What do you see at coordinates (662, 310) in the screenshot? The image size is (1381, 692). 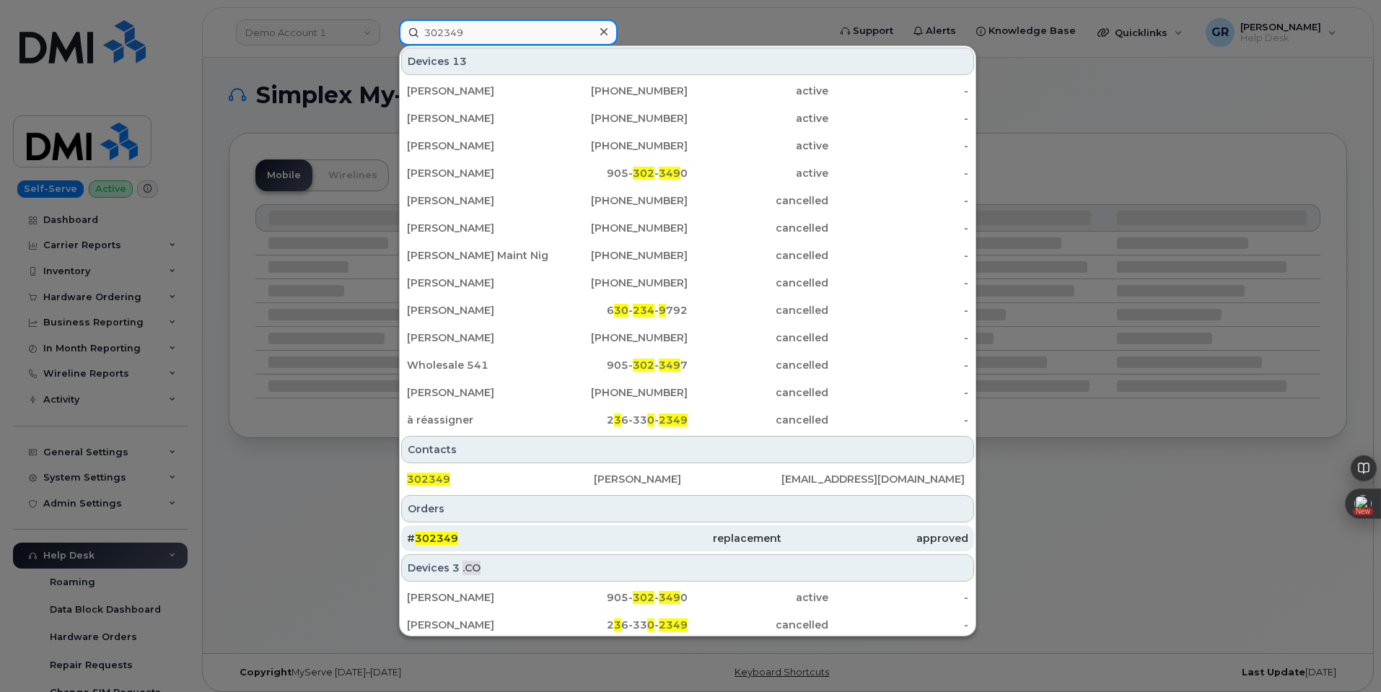 I see `span: 9` at bounding box center [662, 310].